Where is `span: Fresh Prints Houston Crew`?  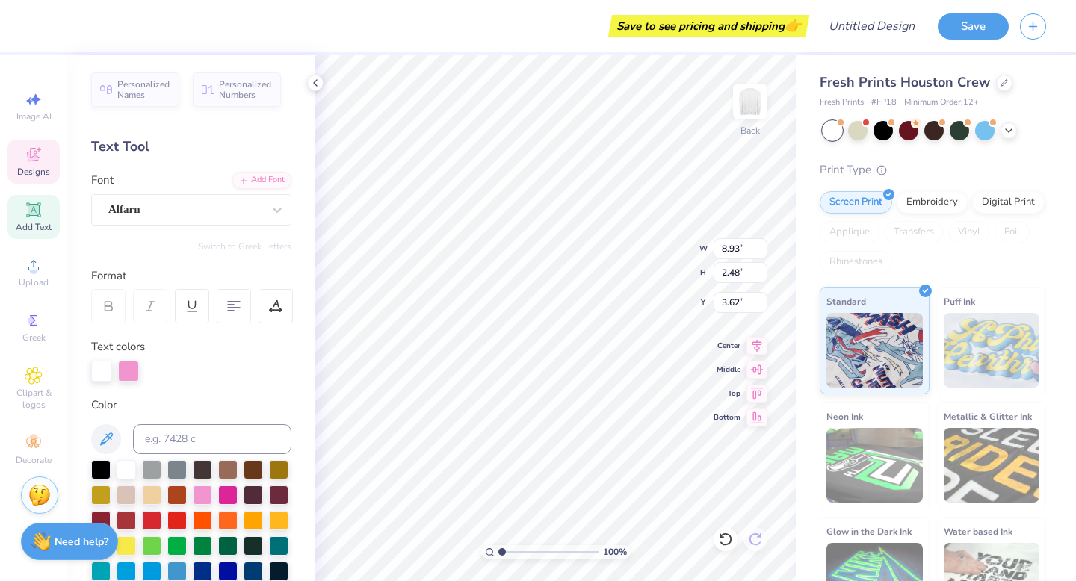 span: Fresh Prints Houston Crew is located at coordinates (905, 82).